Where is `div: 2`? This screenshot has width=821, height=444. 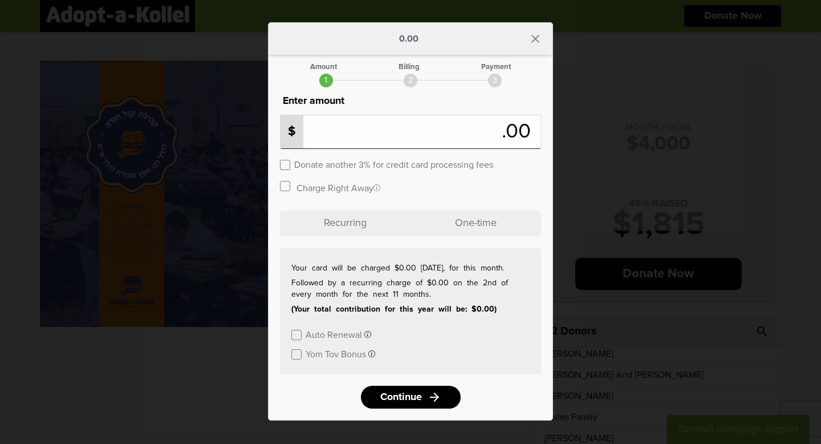
div: 2 is located at coordinates (411, 80).